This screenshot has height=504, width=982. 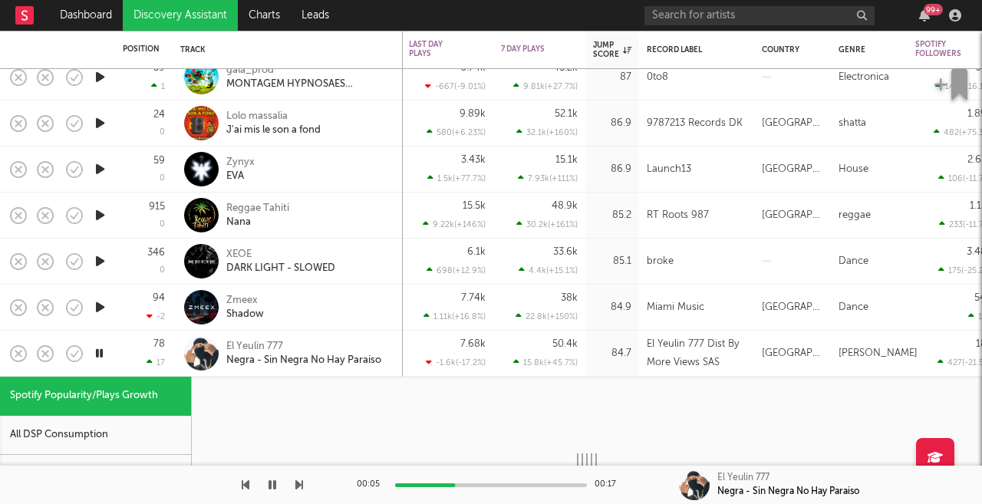 What do you see at coordinates (454, 316) in the screenshot?
I see `div: 1.11k ( +16.8 % )` at bounding box center [454, 316].